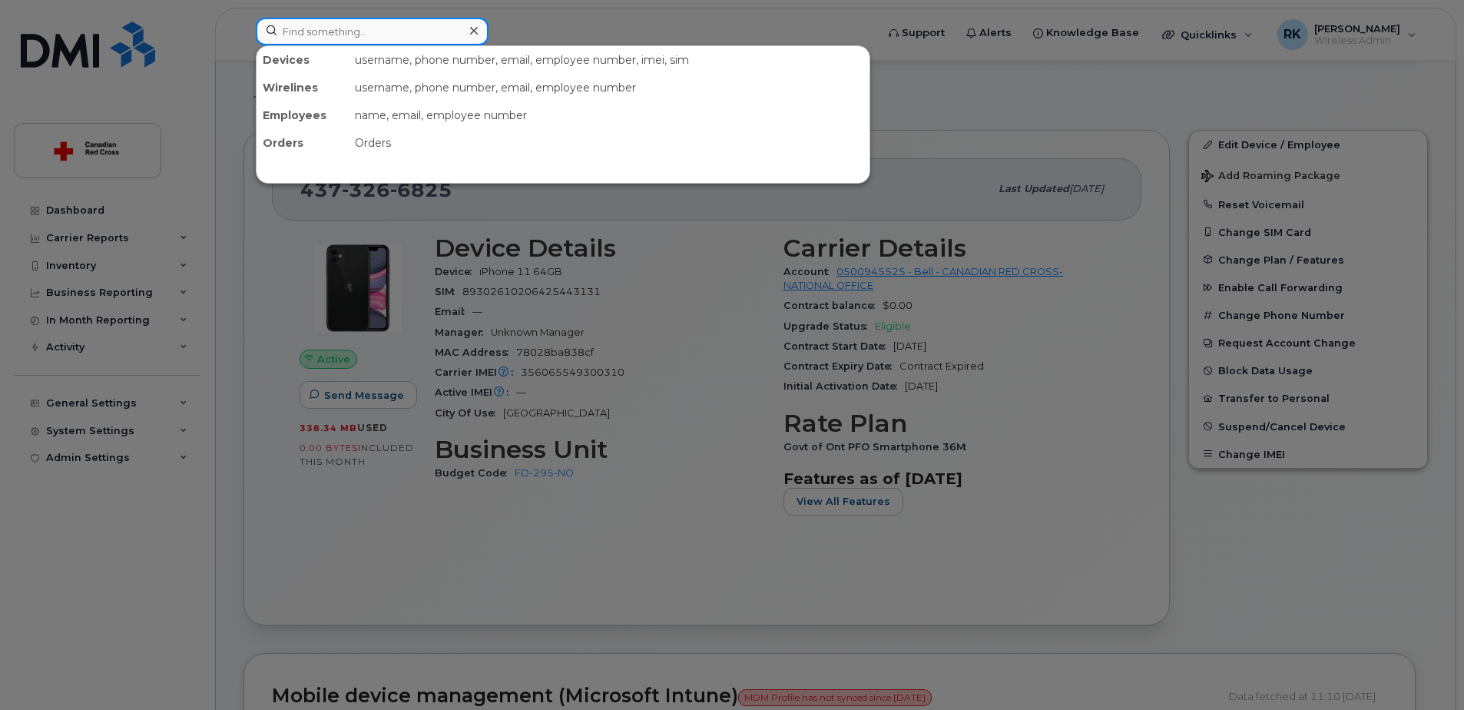 The height and width of the screenshot is (710, 1464). What do you see at coordinates (372, 31) in the screenshot?
I see `input: Find something...` at bounding box center [372, 31].